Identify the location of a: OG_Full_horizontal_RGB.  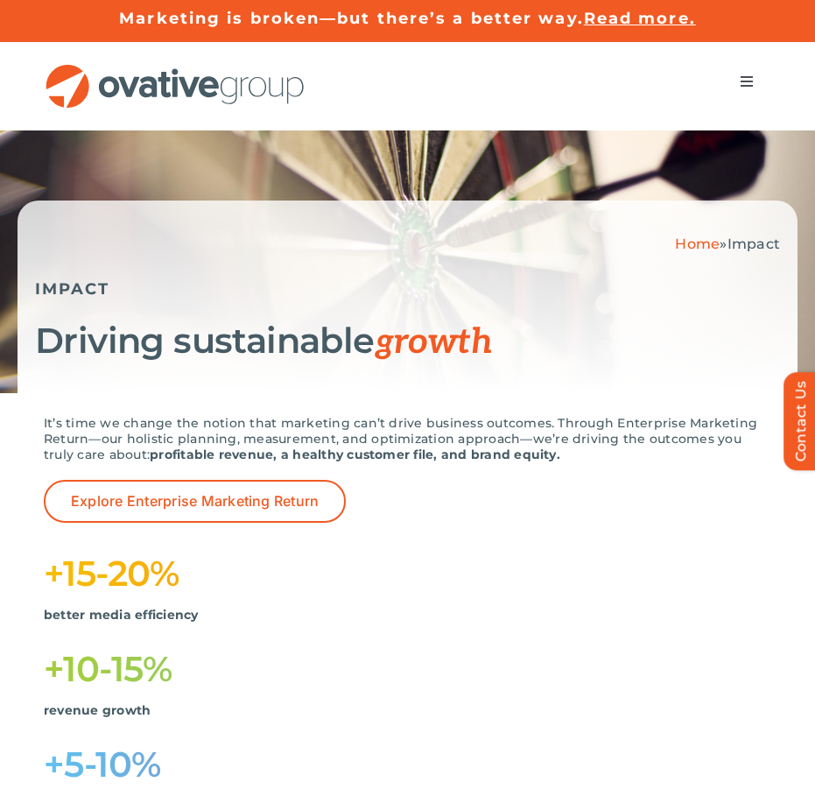
(175, 70).